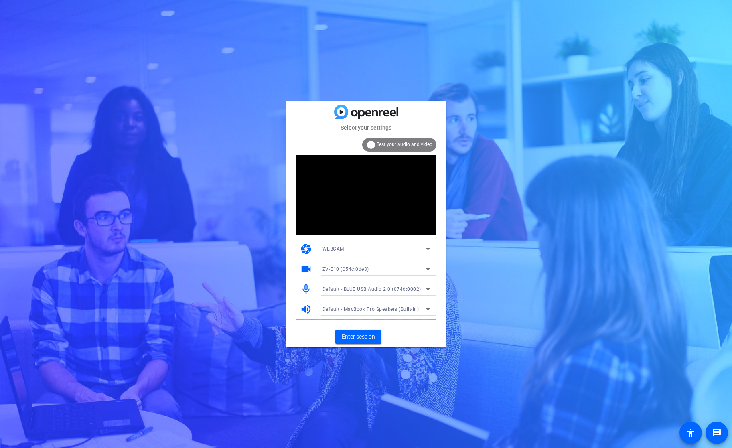 This screenshot has height=448, width=732. What do you see at coordinates (366, 111) in the screenshot?
I see `img: blue-gradient.svg` at bounding box center [366, 111].